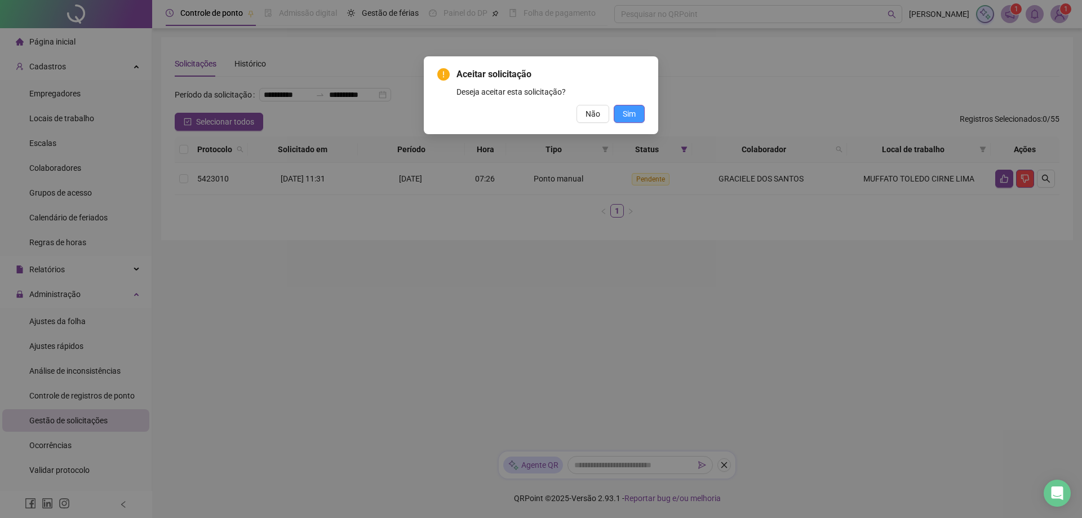 Image resolution: width=1082 pixels, height=518 pixels. I want to click on span: Não, so click(593, 114).